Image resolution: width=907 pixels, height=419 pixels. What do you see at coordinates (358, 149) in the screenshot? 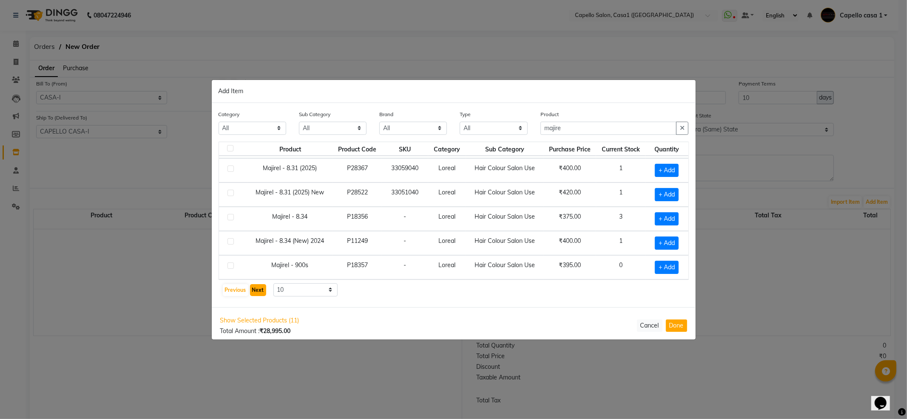
I see `th: Product Code` at bounding box center [358, 149].